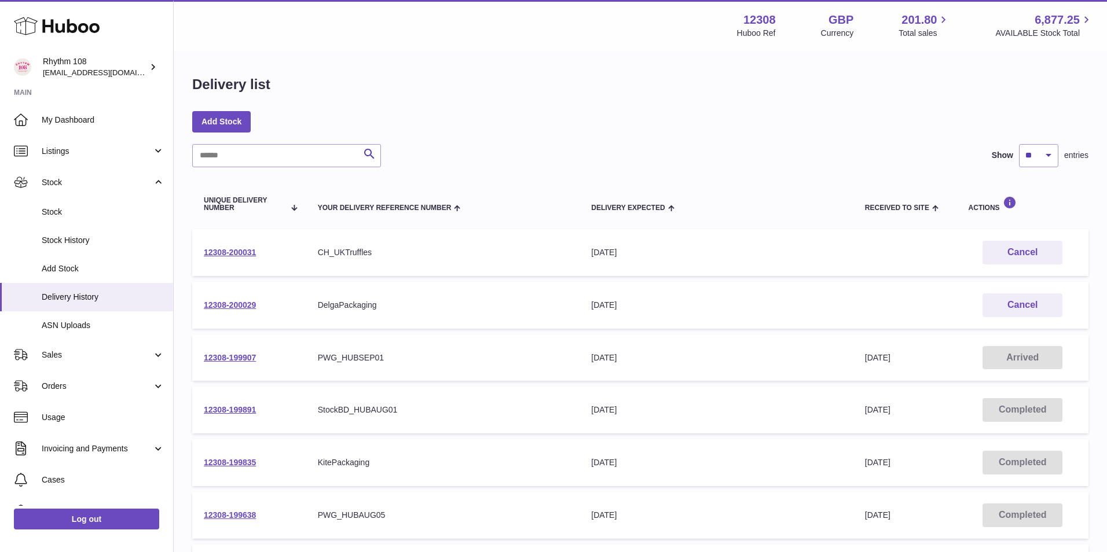 The image size is (1107, 552). What do you see at coordinates (1057, 20) in the screenshot?
I see `span: 6,877.25` at bounding box center [1057, 20].